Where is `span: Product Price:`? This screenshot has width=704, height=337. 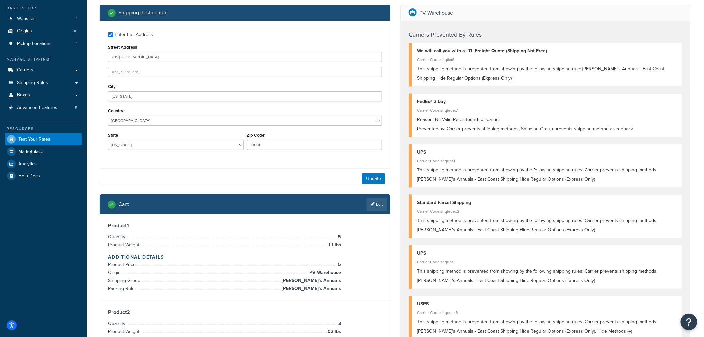 span: Product Price: is located at coordinates (123, 264).